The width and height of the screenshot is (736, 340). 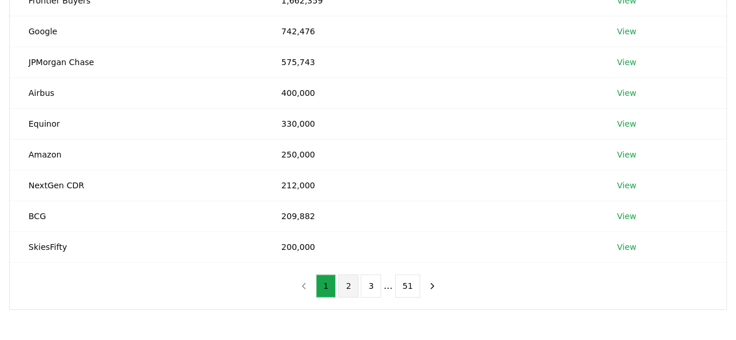 I want to click on td: SkiesFifty, so click(x=136, y=247).